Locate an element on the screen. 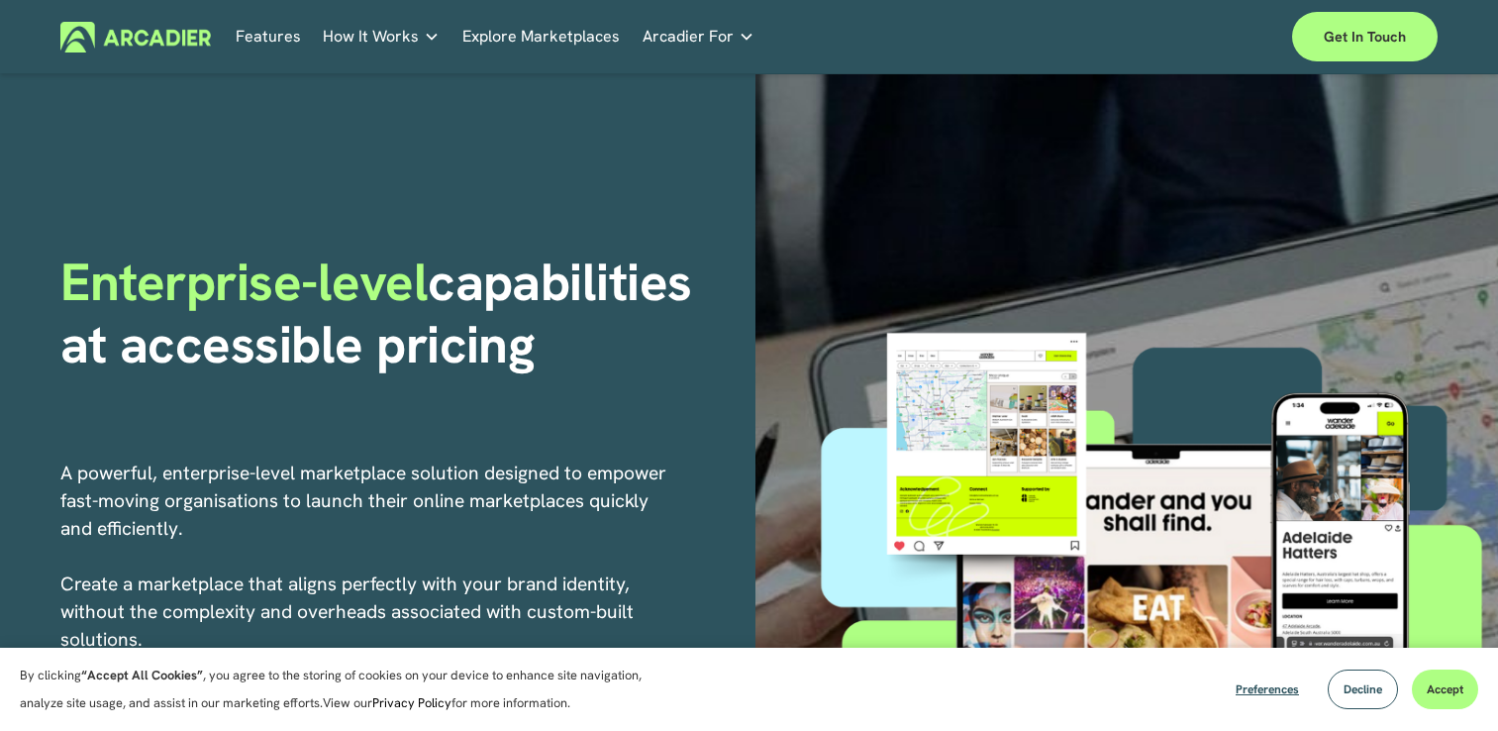 Image resolution: width=1498 pixels, height=731 pixels. span: Decline is located at coordinates (1363, 689).